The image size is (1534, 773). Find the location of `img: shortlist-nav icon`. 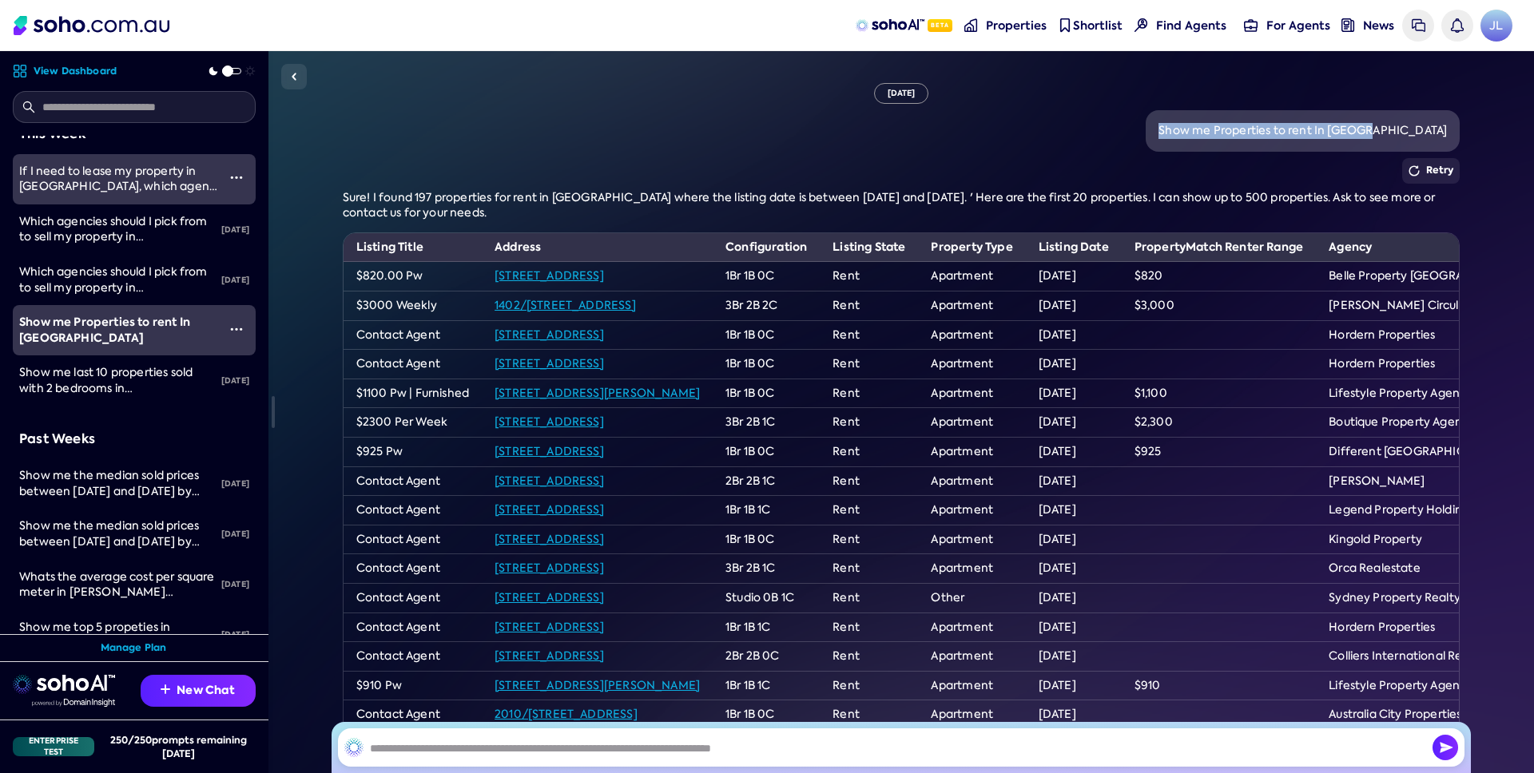

img: shortlist-nav icon is located at coordinates (1064, 25).